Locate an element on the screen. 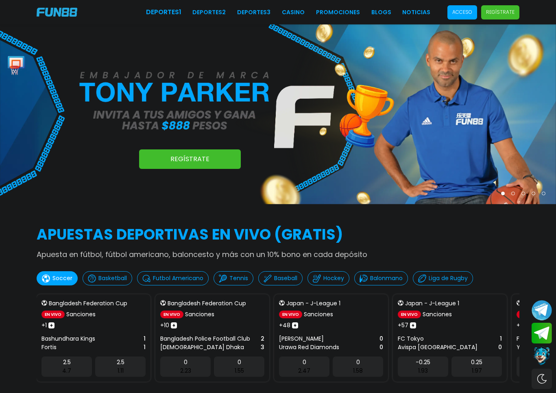 Image resolution: width=556 pixels, height=393 pixels. p: 2.23 is located at coordinates (185, 371).